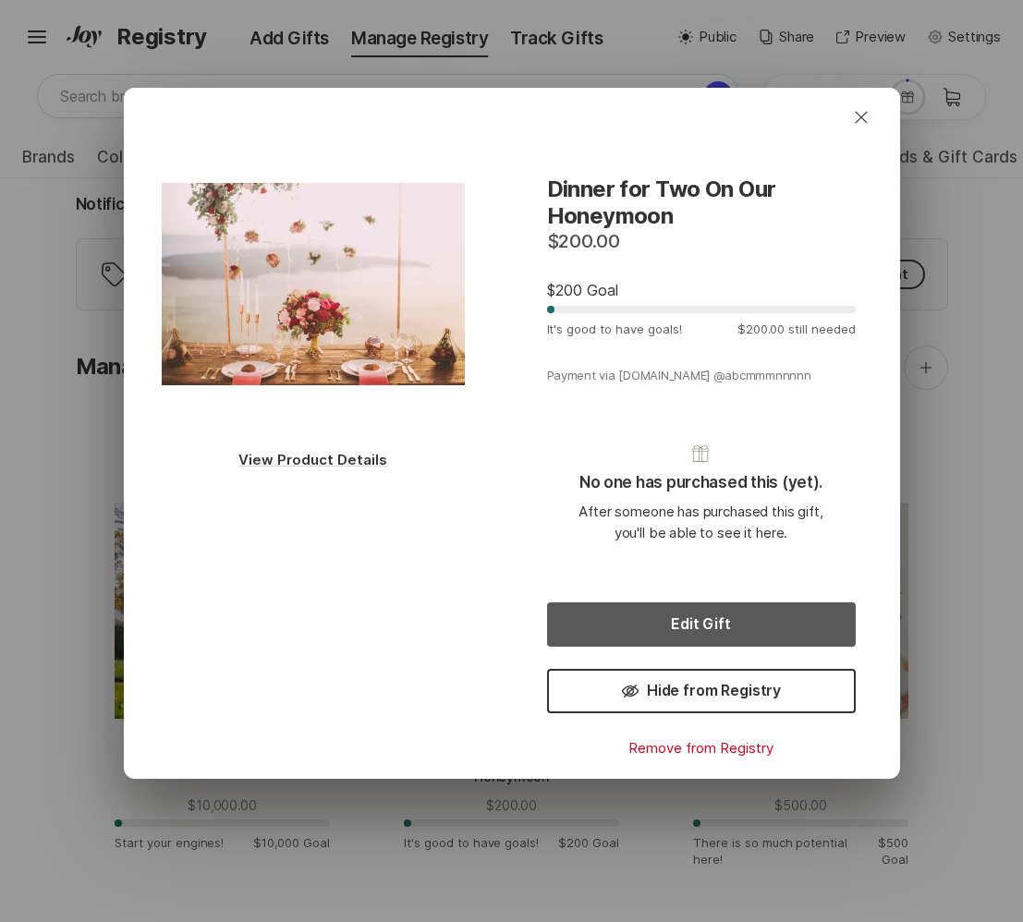 This screenshot has width=1023, height=922. What do you see at coordinates (701, 748) in the screenshot?
I see `a: Remove from Registry` at bounding box center [701, 748].